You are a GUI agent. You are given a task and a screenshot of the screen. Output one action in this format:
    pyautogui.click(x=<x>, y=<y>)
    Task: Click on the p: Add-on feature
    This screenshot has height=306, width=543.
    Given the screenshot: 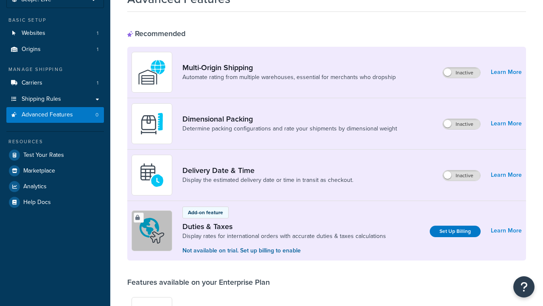 What is the action you would take?
    pyautogui.click(x=205, y=212)
    